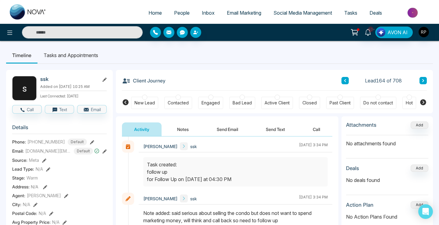 The width and height of the screenshot is (439, 225). What do you see at coordinates (145, 103) in the screenshot?
I see `div: New Lead` at bounding box center [145, 103].